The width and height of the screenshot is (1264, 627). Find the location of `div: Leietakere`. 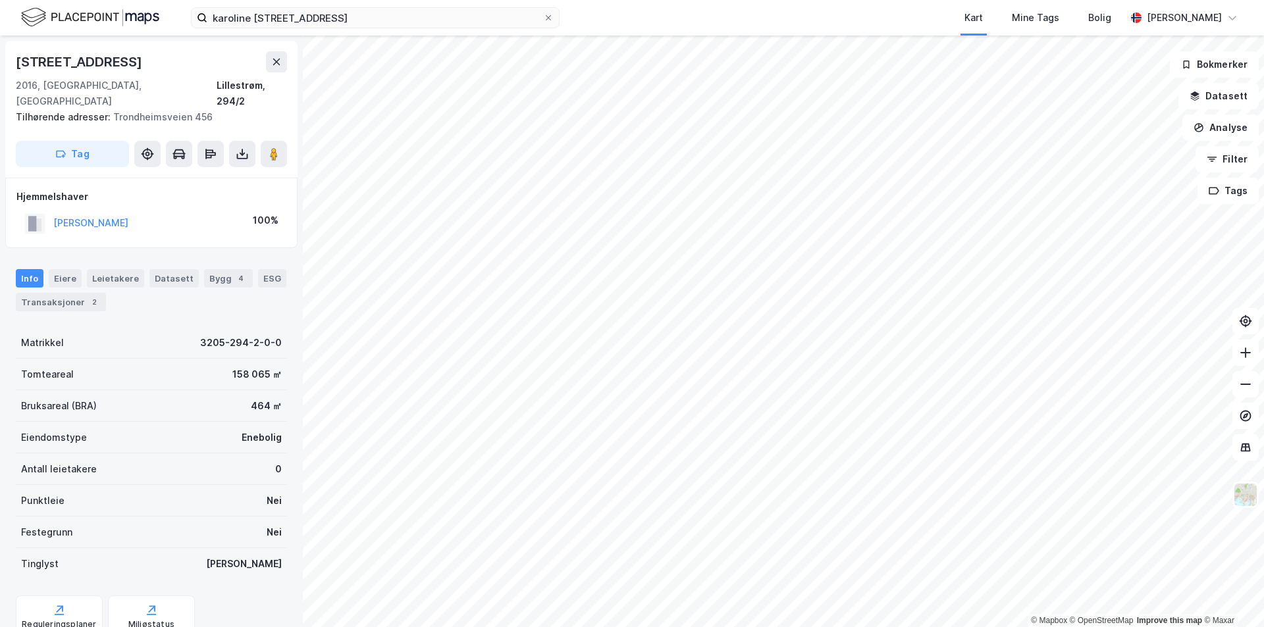

div: Leietakere is located at coordinates (115, 279).